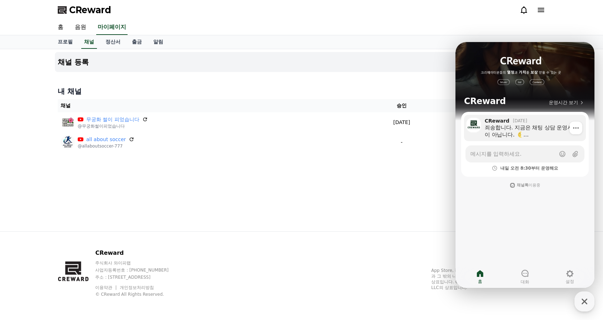  I want to click on span: 메시지를 입력하세요., so click(40, 112).